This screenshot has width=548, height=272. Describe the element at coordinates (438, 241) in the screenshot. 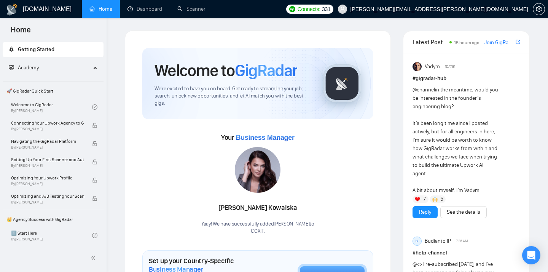

I see `span: Budianto IP` at that location.